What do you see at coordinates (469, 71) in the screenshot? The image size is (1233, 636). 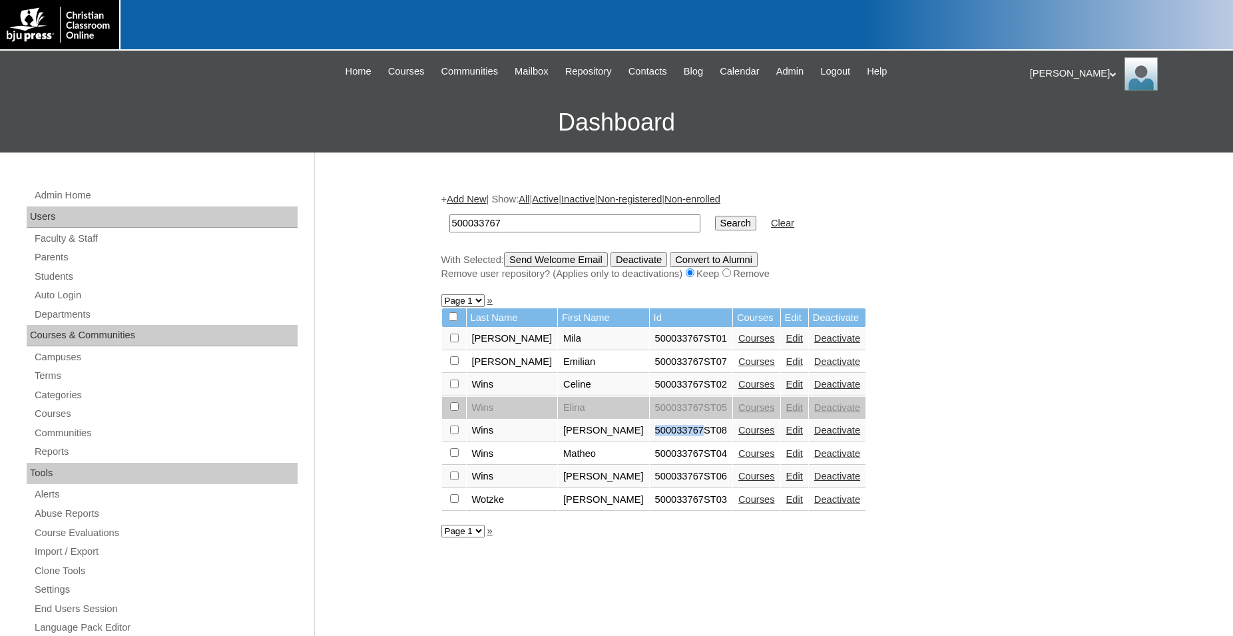 I see `a: Communities` at bounding box center [469, 71].